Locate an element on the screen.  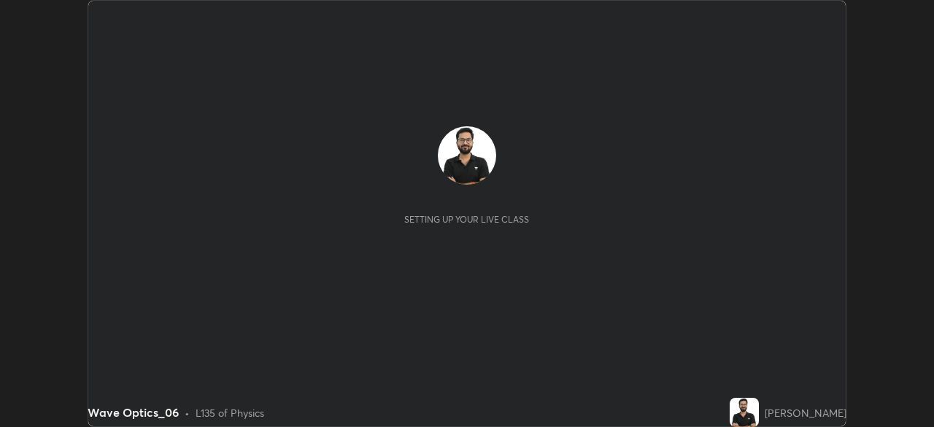
div: L135 of Physics is located at coordinates (230, 412).